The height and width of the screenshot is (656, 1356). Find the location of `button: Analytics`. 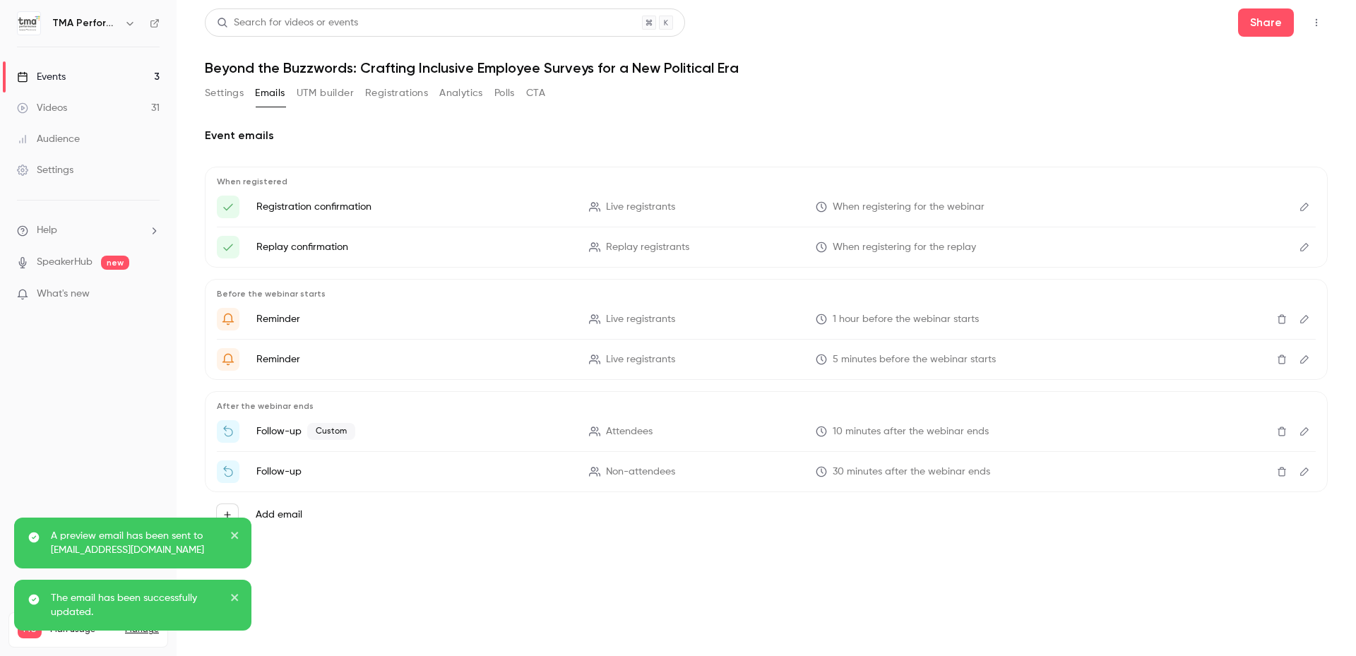

button: Analytics is located at coordinates (461, 93).